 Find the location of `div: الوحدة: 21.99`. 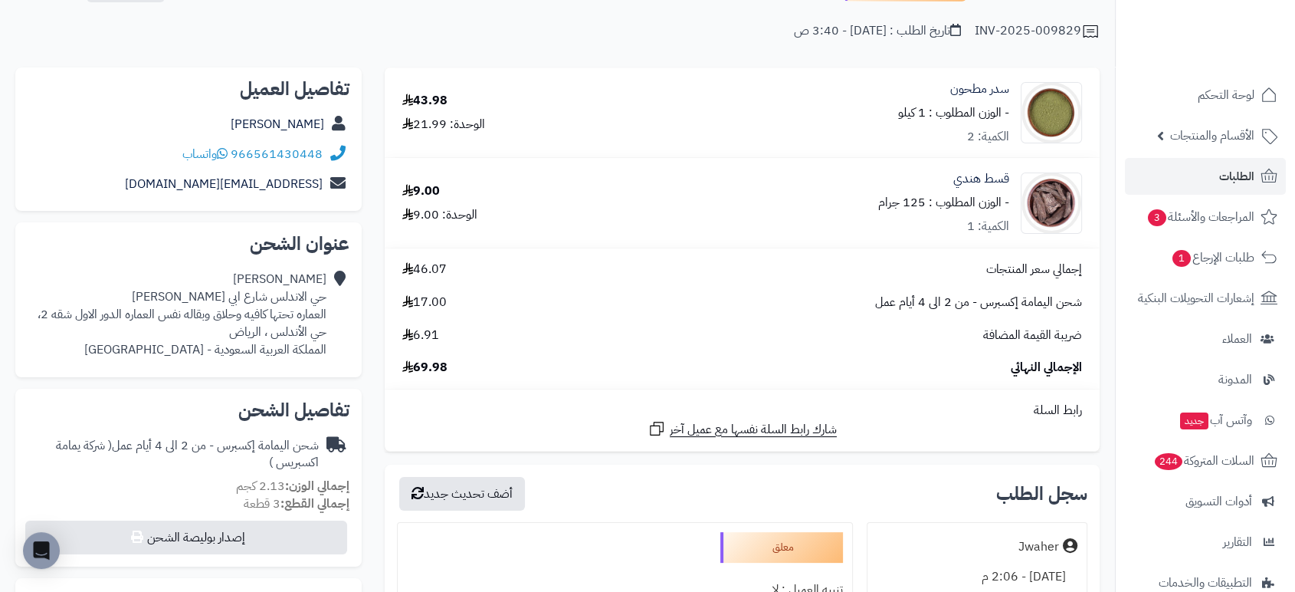

div: الوحدة: 21.99 is located at coordinates (444, 124).